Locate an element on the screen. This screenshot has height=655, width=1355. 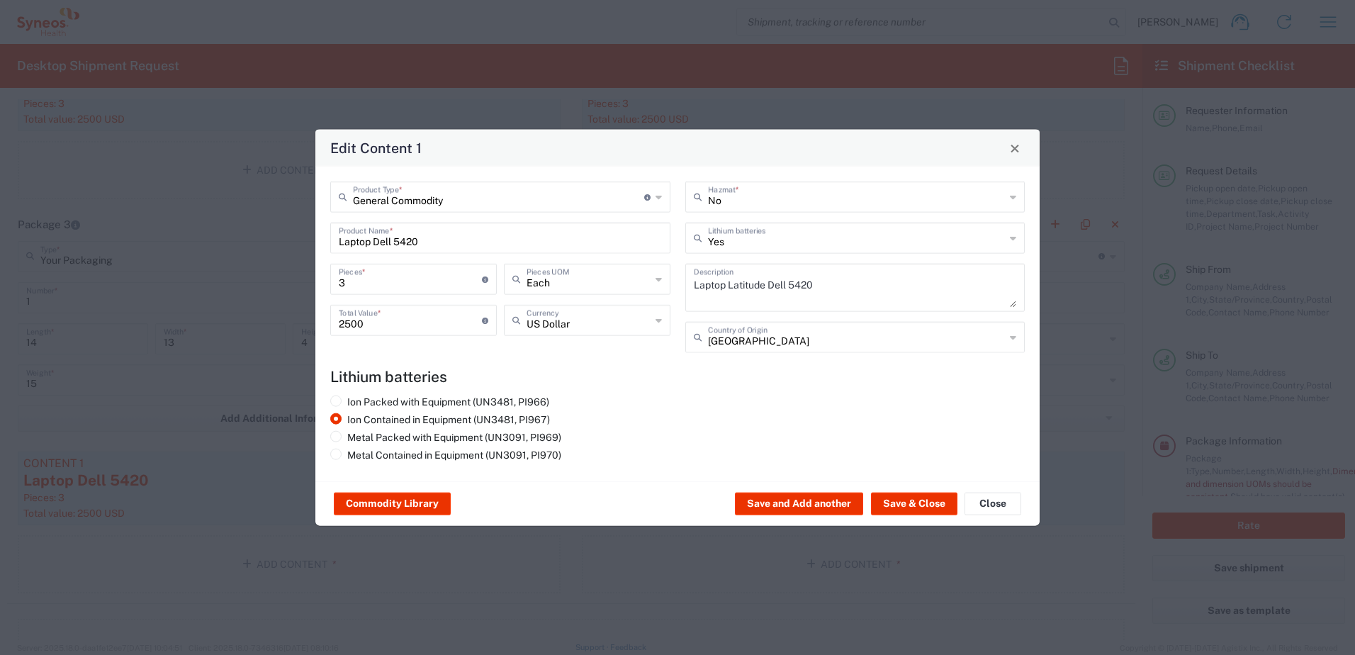
button: Save and Add another is located at coordinates (799, 504).